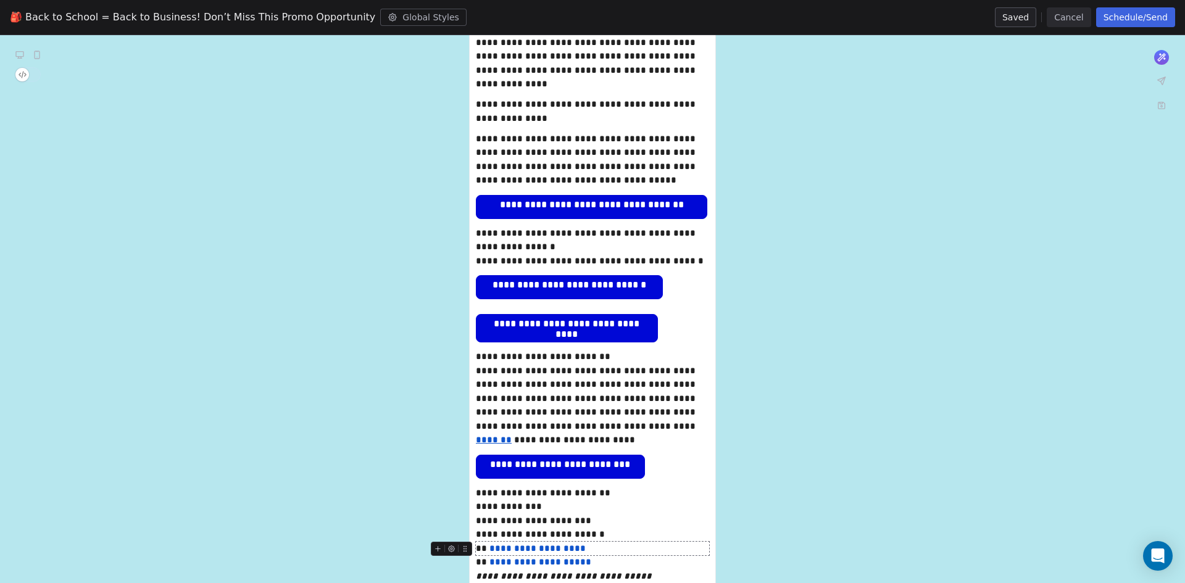  What do you see at coordinates (1068, 17) in the screenshot?
I see `button: Cancel` at bounding box center [1068, 17].